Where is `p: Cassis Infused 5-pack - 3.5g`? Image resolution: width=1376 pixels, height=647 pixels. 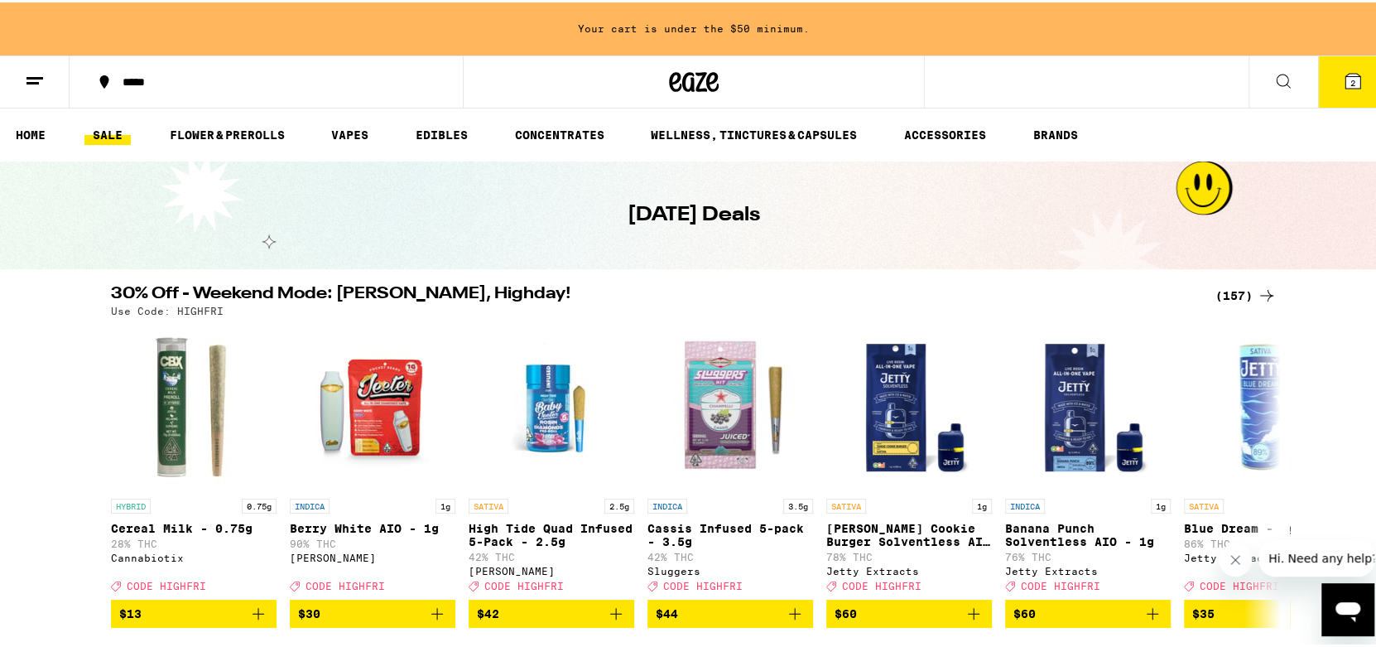
p: Cassis Infused 5-pack - 3.5g is located at coordinates (730, 532).